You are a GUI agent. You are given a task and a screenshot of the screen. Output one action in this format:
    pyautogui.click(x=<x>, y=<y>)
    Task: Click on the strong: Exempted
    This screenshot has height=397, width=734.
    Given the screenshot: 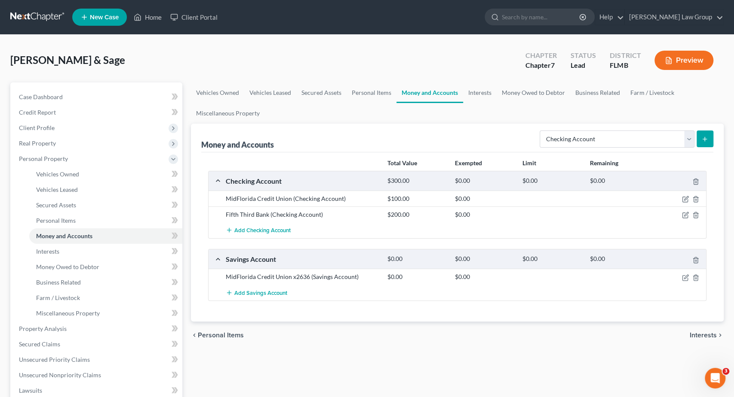 What is the action you would take?
    pyautogui.click(x=468, y=163)
    